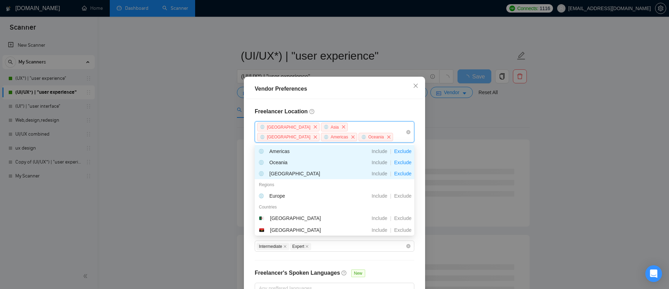 Image resolution: width=669 pixels, height=289 pixels. I want to click on div: Vendor Preferences, so click(335, 89).